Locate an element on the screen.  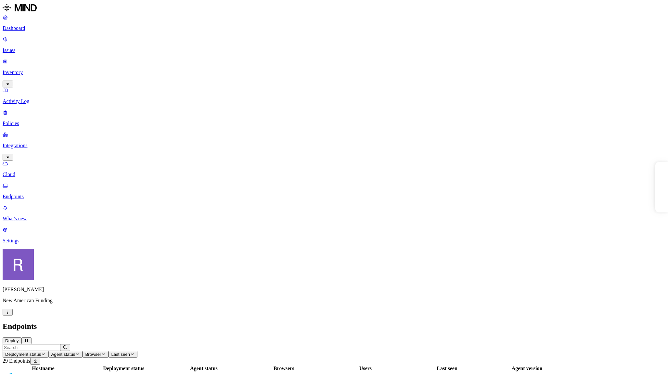
img: Rich Thompson is located at coordinates (18, 265).